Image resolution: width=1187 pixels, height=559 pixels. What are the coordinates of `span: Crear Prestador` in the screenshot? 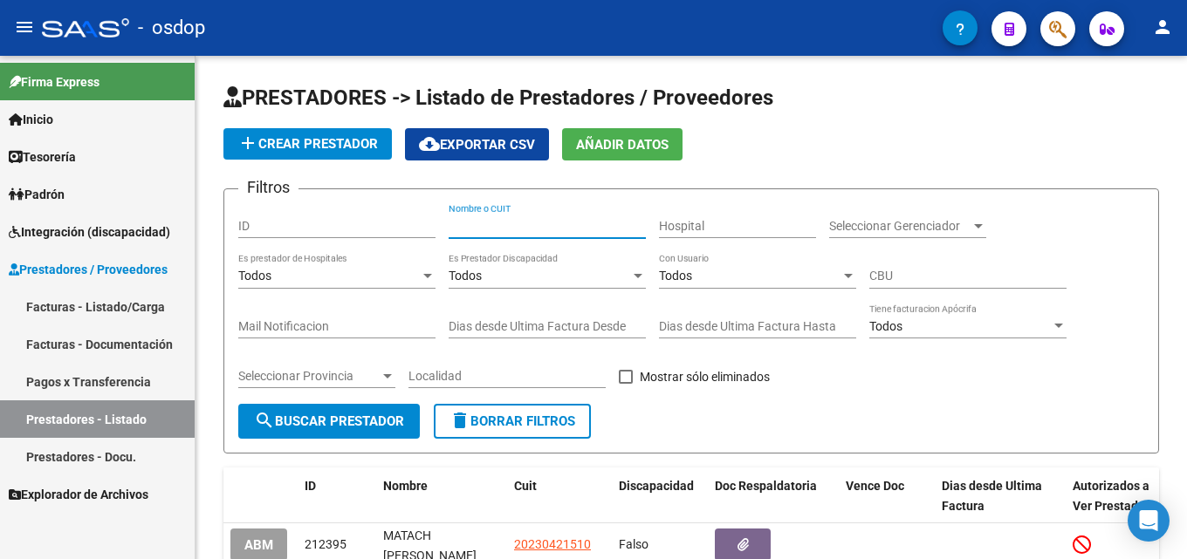 It's located at (307, 144).